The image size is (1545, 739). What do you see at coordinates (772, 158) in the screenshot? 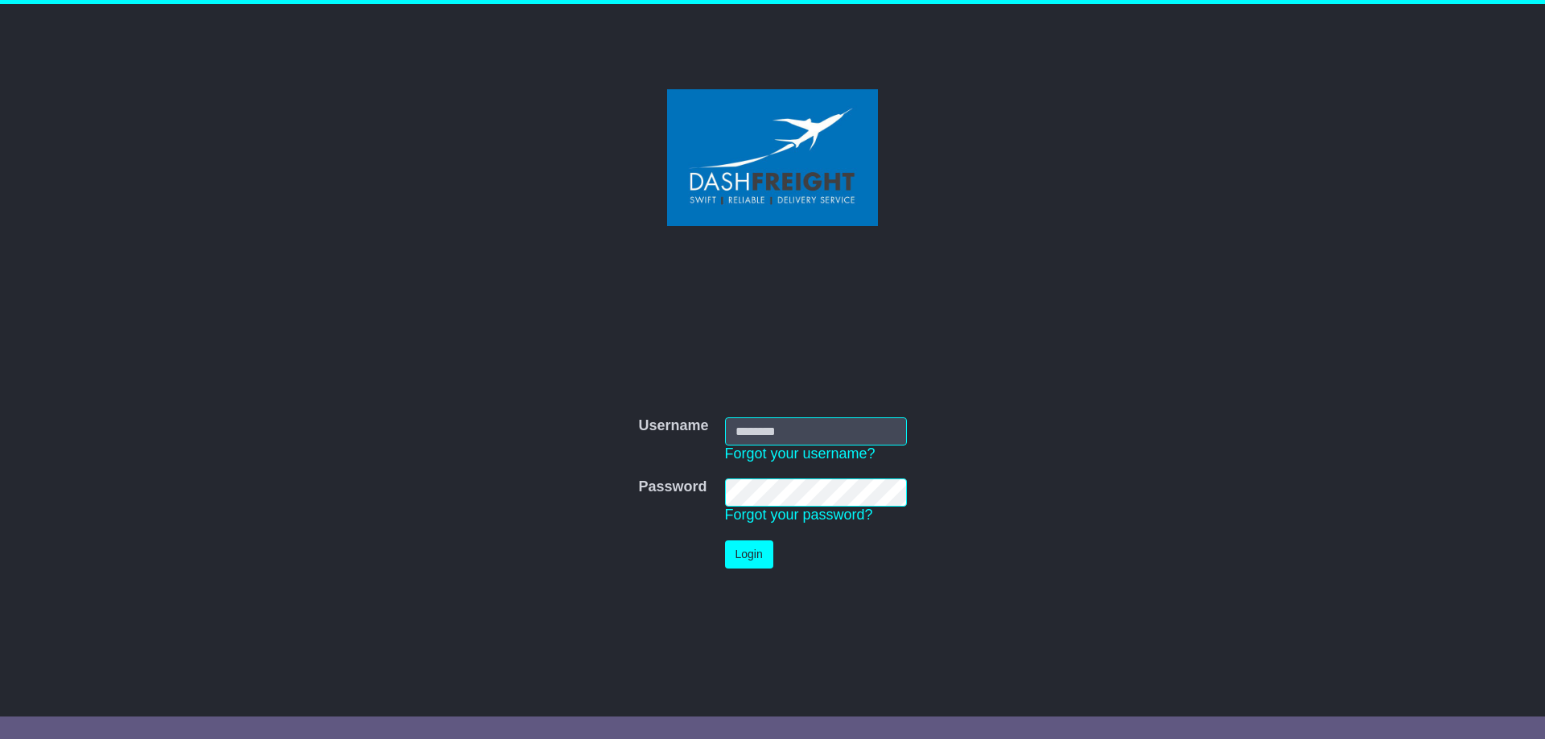
I see `img: Dash Freight` at bounding box center [772, 158].